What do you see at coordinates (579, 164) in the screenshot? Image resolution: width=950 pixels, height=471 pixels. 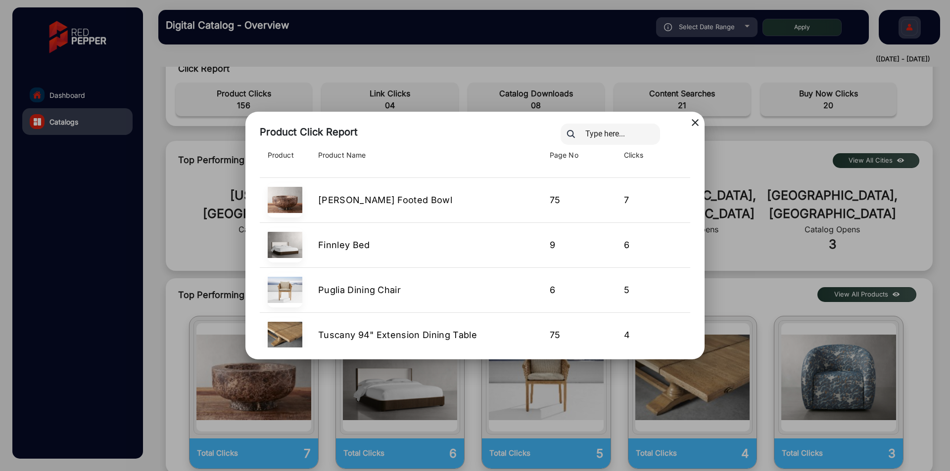 I see `th: Page No` at bounding box center [579, 164].